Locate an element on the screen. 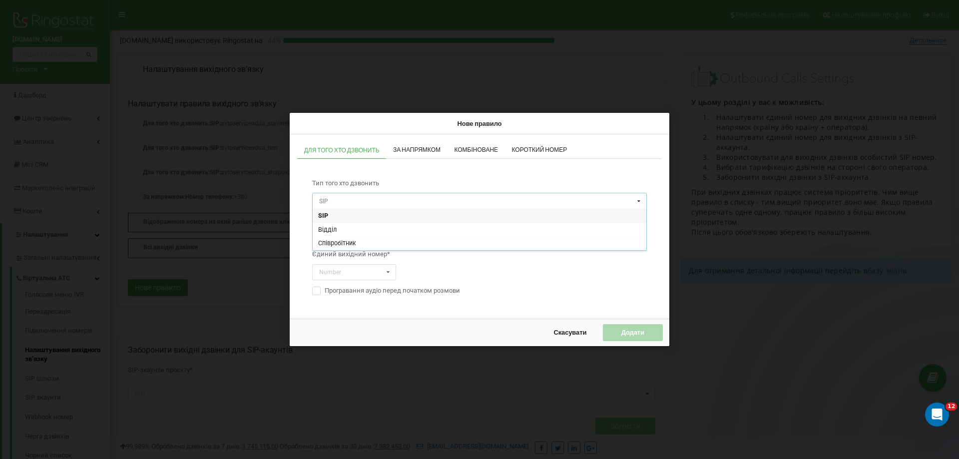 This screenshot has height=459, width=959. span: Тип того хто дзвонить is located at coordinates (346, 183).